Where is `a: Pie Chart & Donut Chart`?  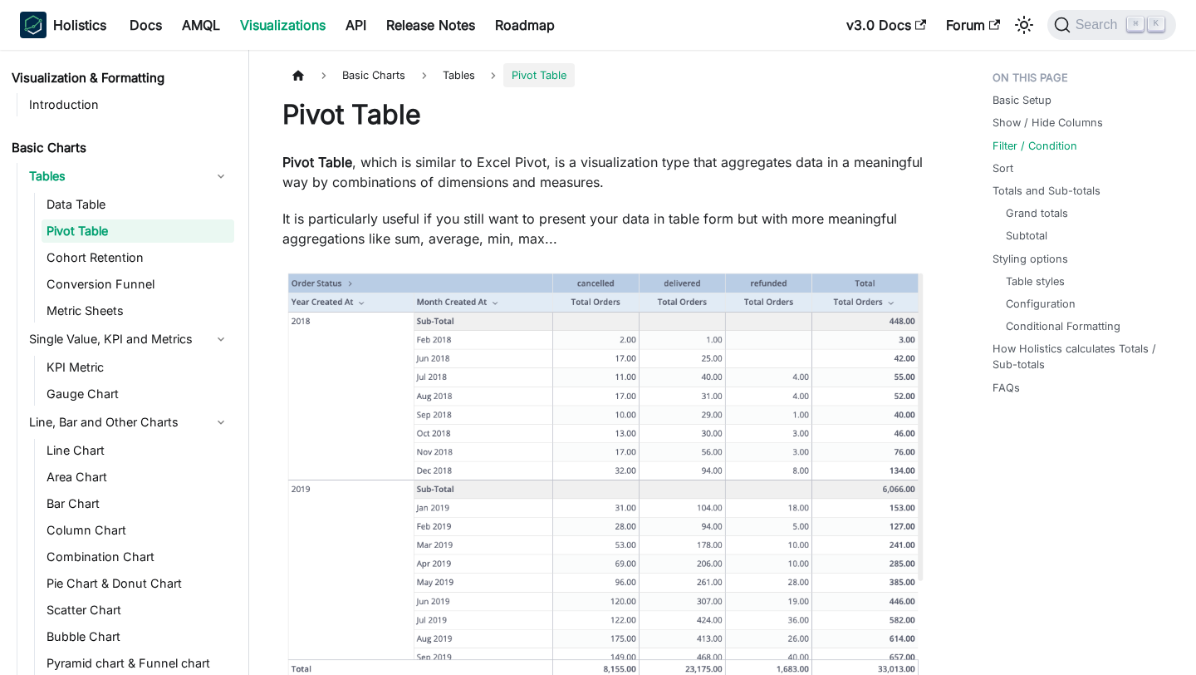 a: Pie Chart & Donut Chart is located at coordinates (138, 583).